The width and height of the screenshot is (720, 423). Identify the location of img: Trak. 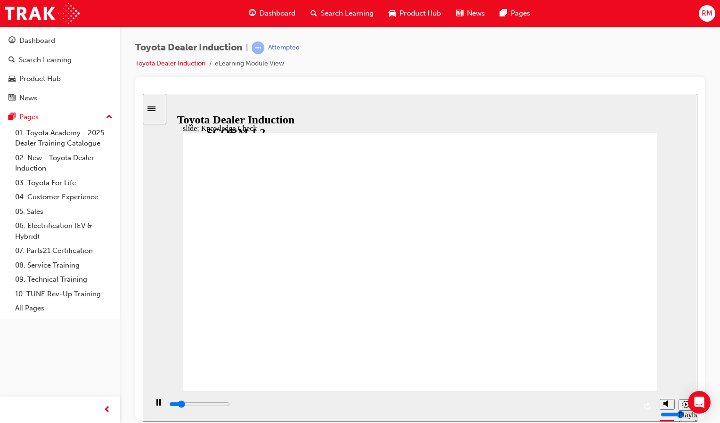
(42, 13).